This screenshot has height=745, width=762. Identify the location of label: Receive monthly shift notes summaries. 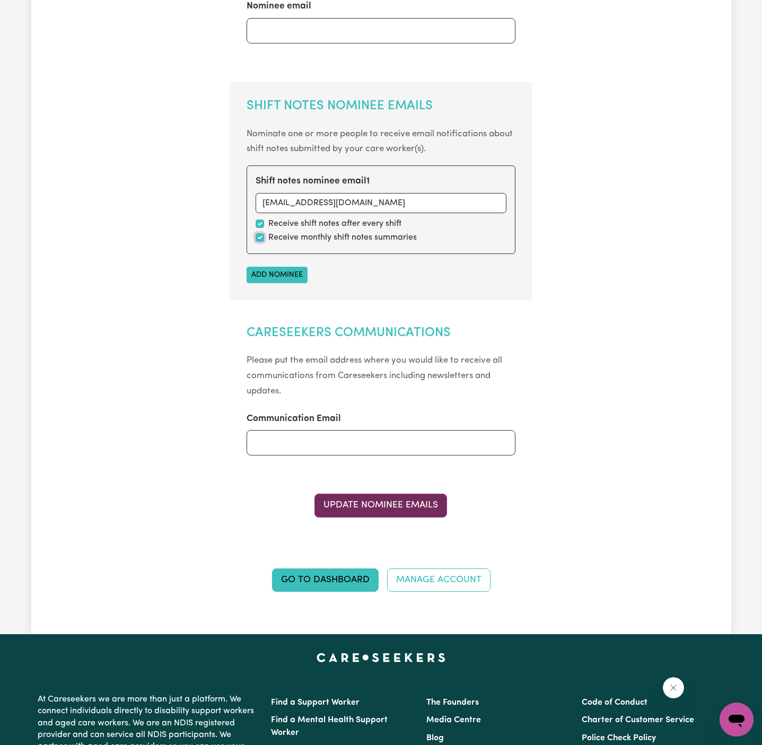
(343, 238).